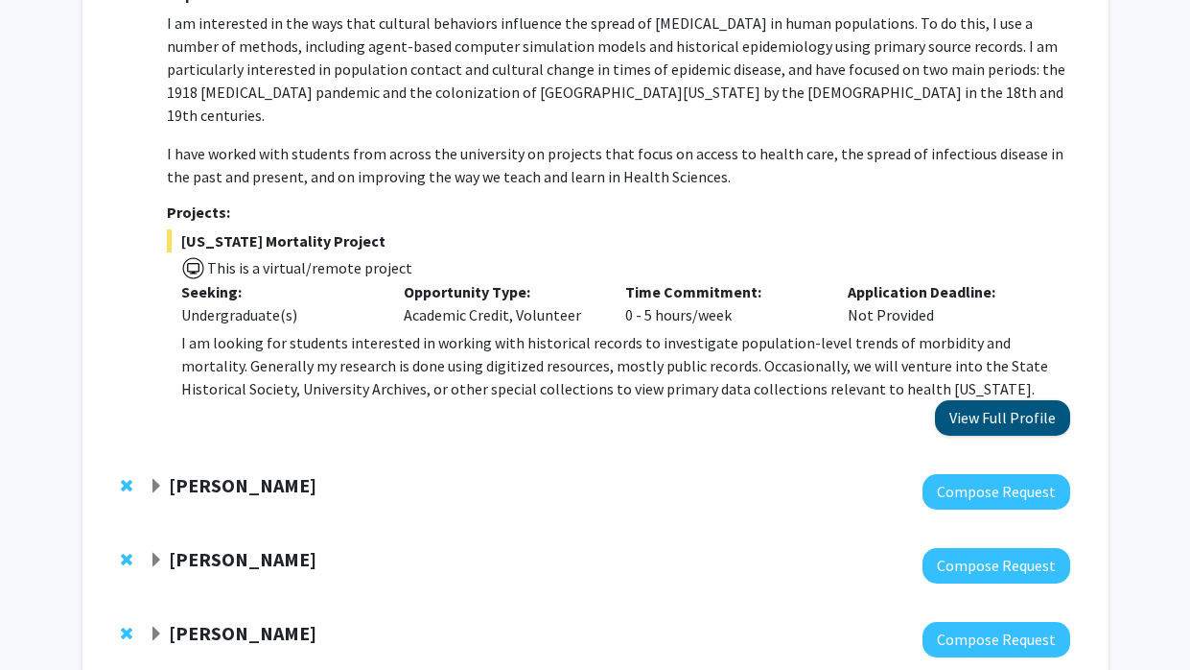  Describe the element at coordinates (199, 212) in the screenshot. I see `strong: Projects:` at that location.